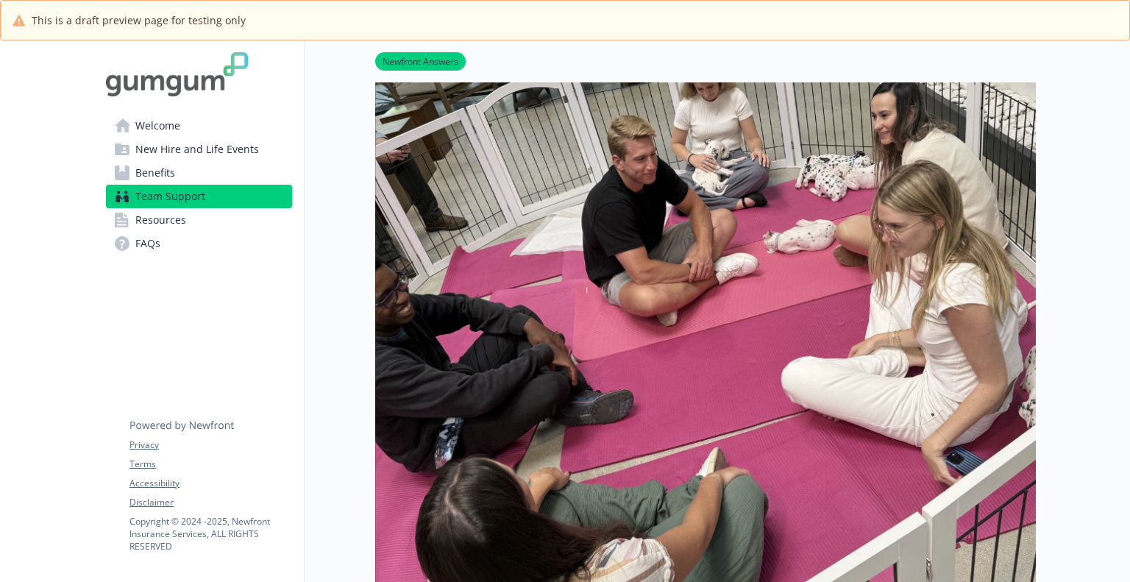 Image resolution: width=1130 pixels, height=582 pixels. I want to click on a: Team Support, so click(199, 196).